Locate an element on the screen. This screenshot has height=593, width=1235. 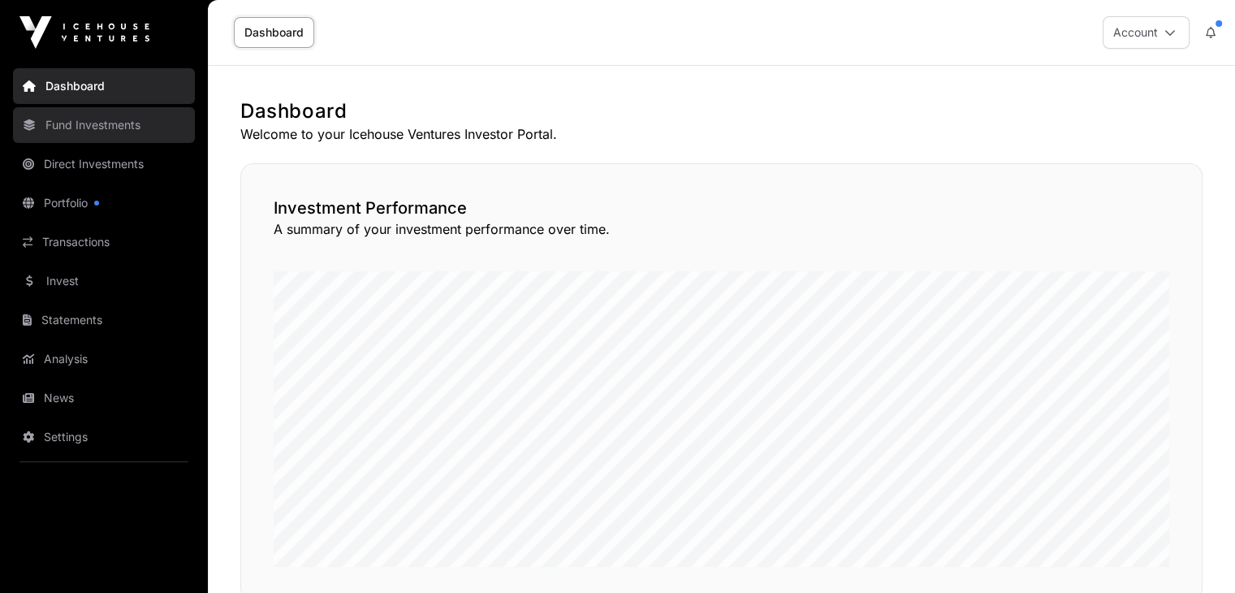
a: Fund Investments is located at coordinates (104, 125).